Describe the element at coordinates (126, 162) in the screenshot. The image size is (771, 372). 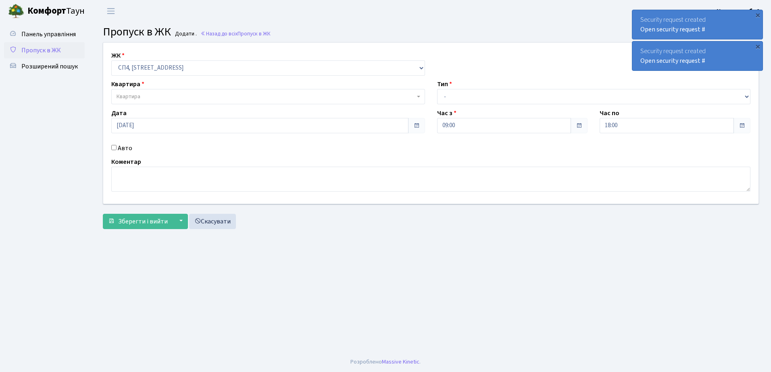
I see `label: Коментар` at that location.